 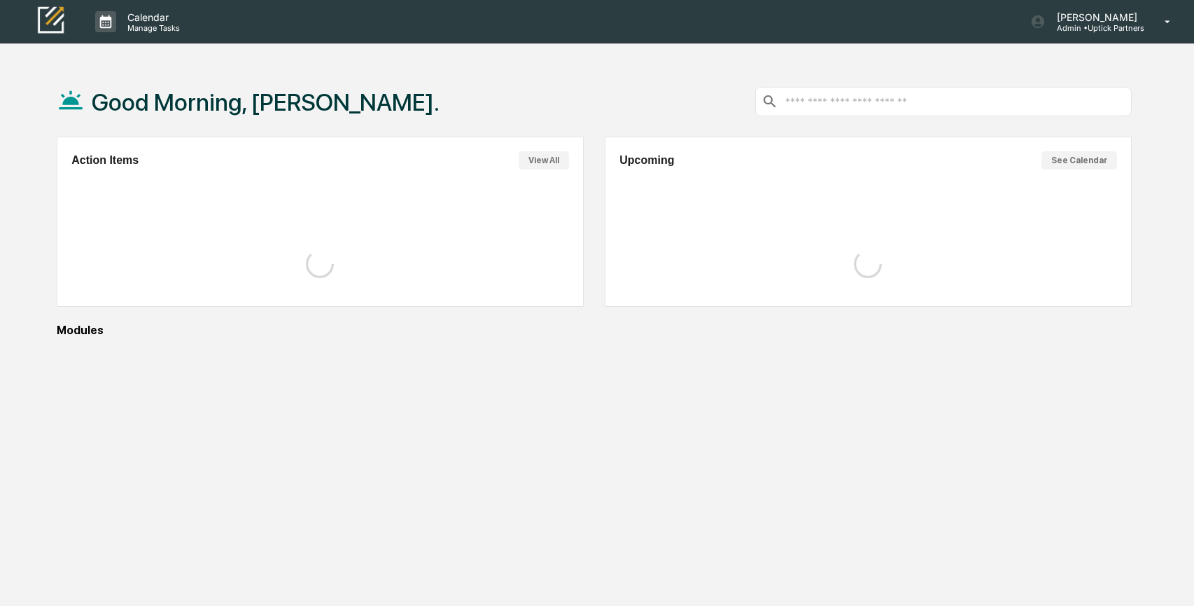 What do you see at coordinates (1095, 28) in the screenshot?
I see `p: Admin • Uptick Partners` at bounding box center [1095, 28].